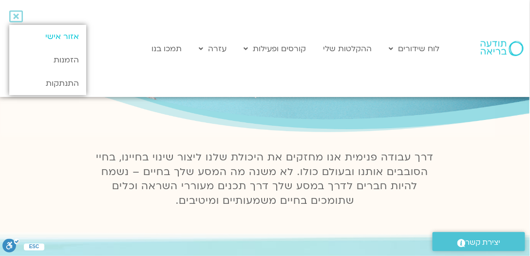 The image size is (530, 256). Describe the element at coordinates (348, 49) in the screenshot. I see `a: ההקלטות שלי` at that location.